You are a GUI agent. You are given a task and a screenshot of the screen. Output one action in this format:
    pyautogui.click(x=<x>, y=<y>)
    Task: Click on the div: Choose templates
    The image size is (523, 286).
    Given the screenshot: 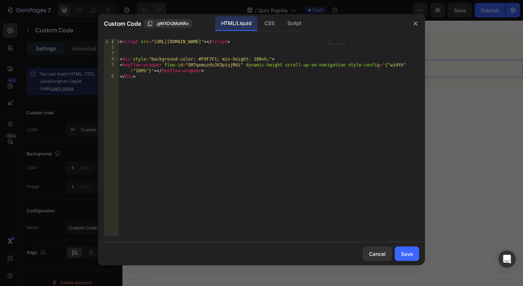 What is the action you would take?
    pyautogui.click(x=162, y=104)
    